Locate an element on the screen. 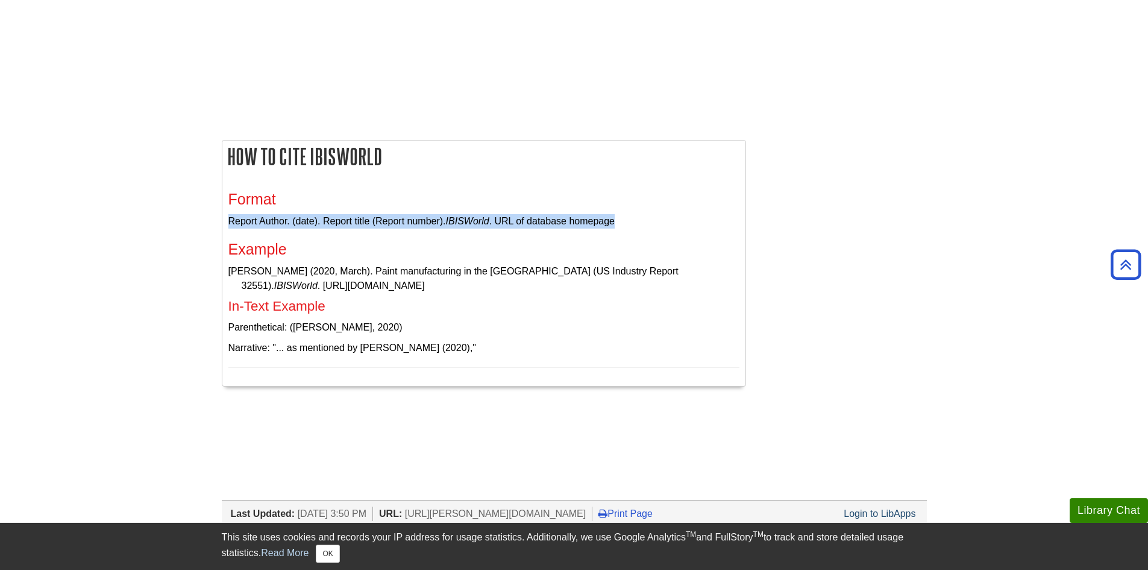  i: Print Page is located at coordinates (603, 513).